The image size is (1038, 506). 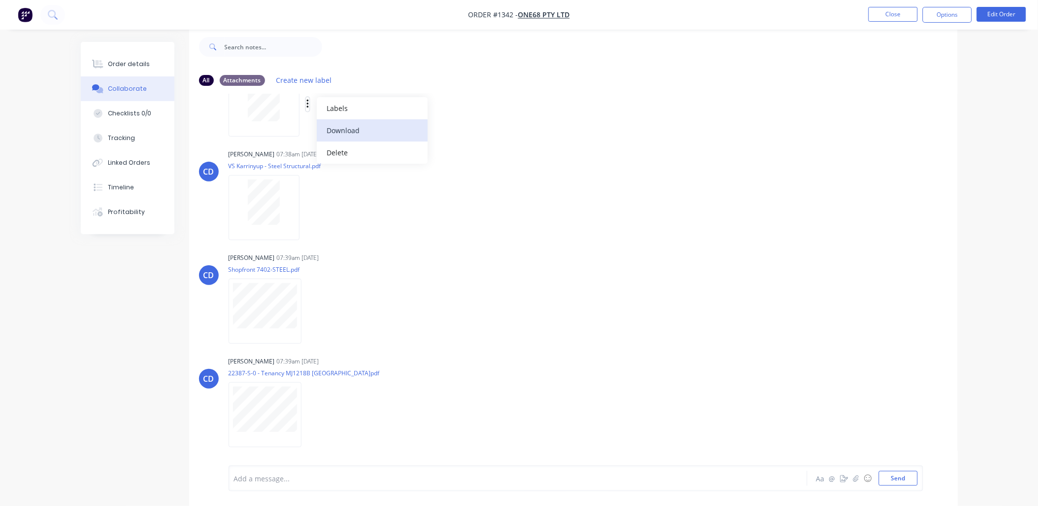 I want to click on a: One68 Pty Ltd, so click(x=544, y=15).